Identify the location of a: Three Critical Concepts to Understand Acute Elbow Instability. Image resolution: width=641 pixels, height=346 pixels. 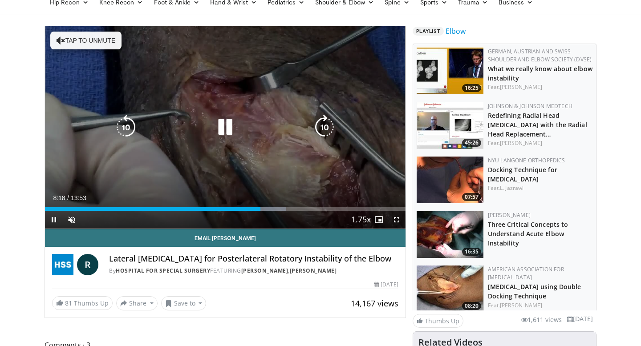
(528, 234).